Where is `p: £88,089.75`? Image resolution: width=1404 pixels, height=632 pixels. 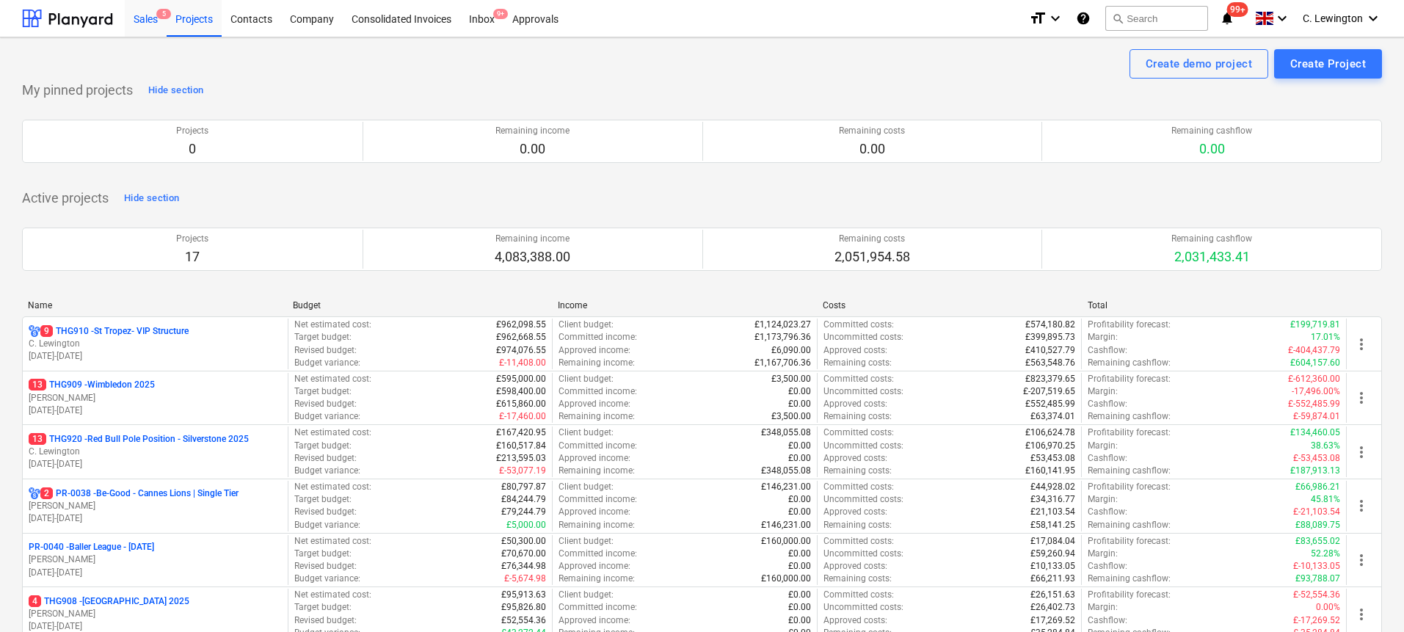
p: £88,089.75 is located at coordinates (1317, 525).